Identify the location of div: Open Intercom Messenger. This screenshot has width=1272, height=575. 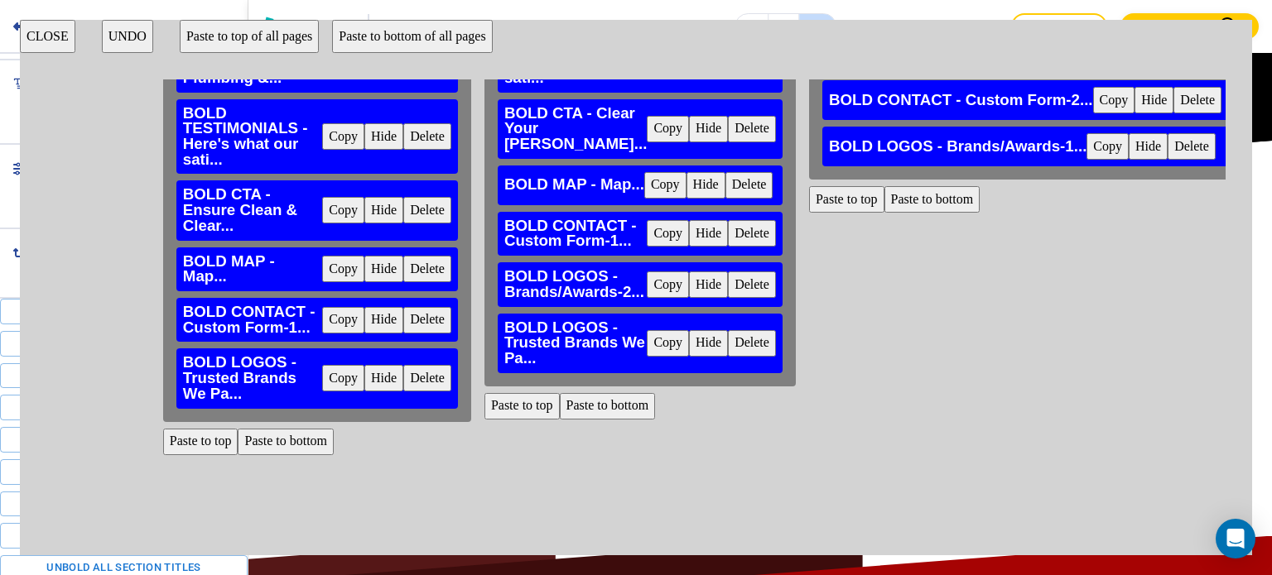
(1235, 539).